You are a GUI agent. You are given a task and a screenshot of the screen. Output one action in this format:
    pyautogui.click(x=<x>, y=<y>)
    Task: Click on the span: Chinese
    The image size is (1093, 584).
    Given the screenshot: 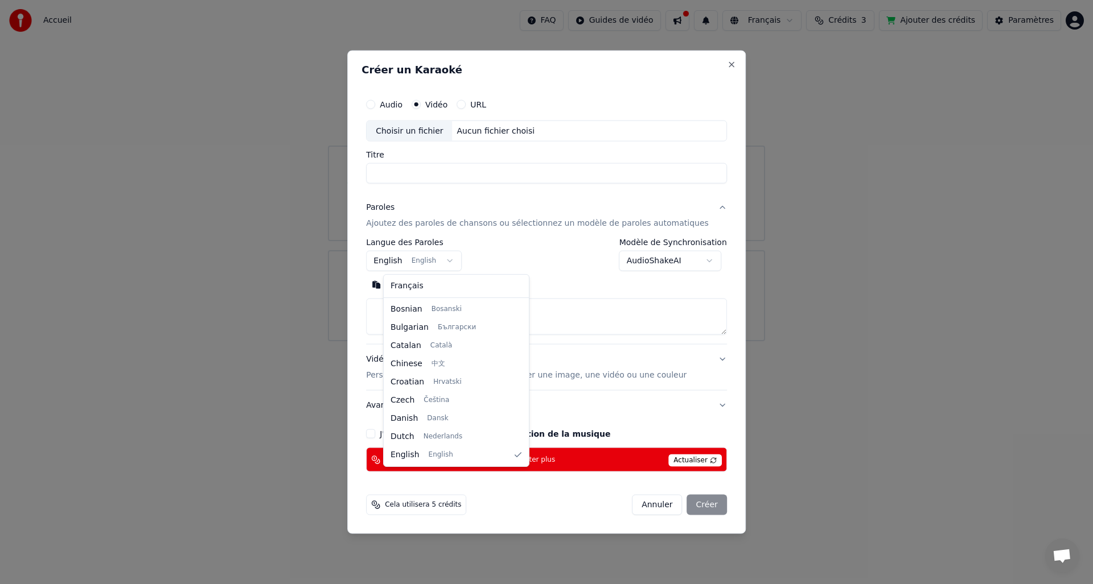 What is the action you would take?
    pyautogui.click(x=406, y=364)
    